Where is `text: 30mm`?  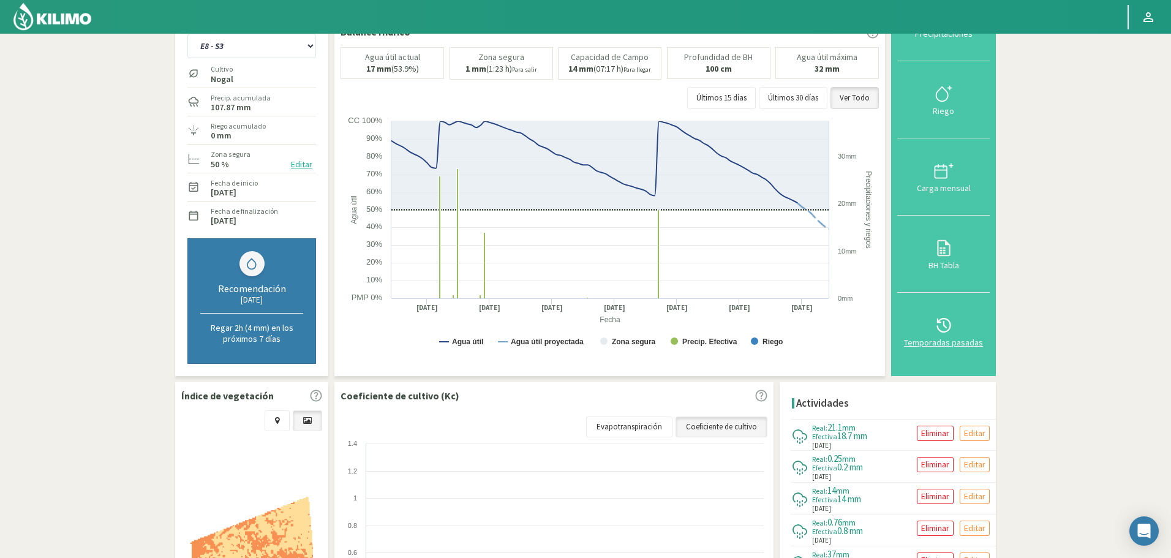
text: 30mm is located at coordinates (847, 156).